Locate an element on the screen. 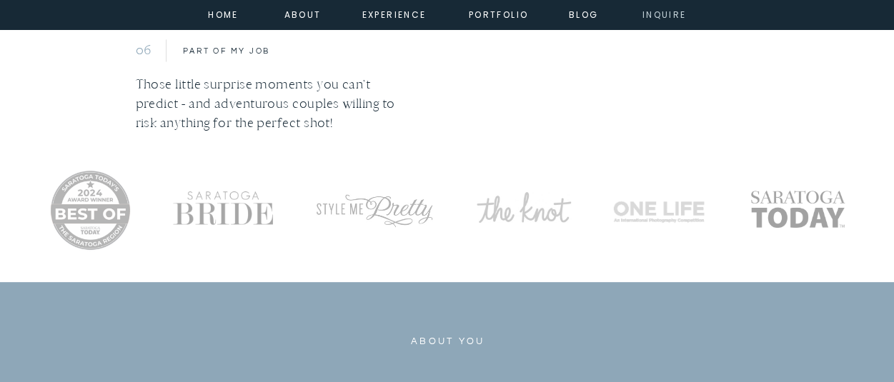  nav: inquire is located at coordinates (665, 14).